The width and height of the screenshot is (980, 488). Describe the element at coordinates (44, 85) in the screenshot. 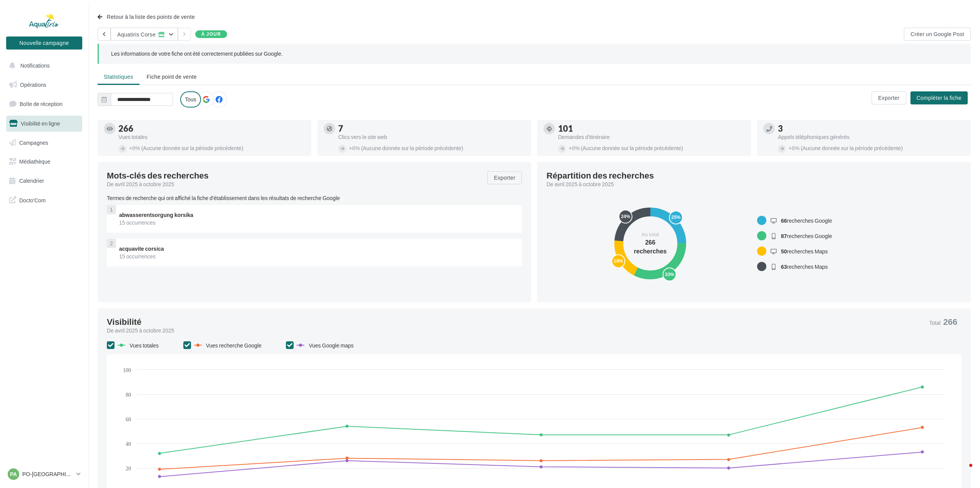

I see `a: Opérations` at that location.